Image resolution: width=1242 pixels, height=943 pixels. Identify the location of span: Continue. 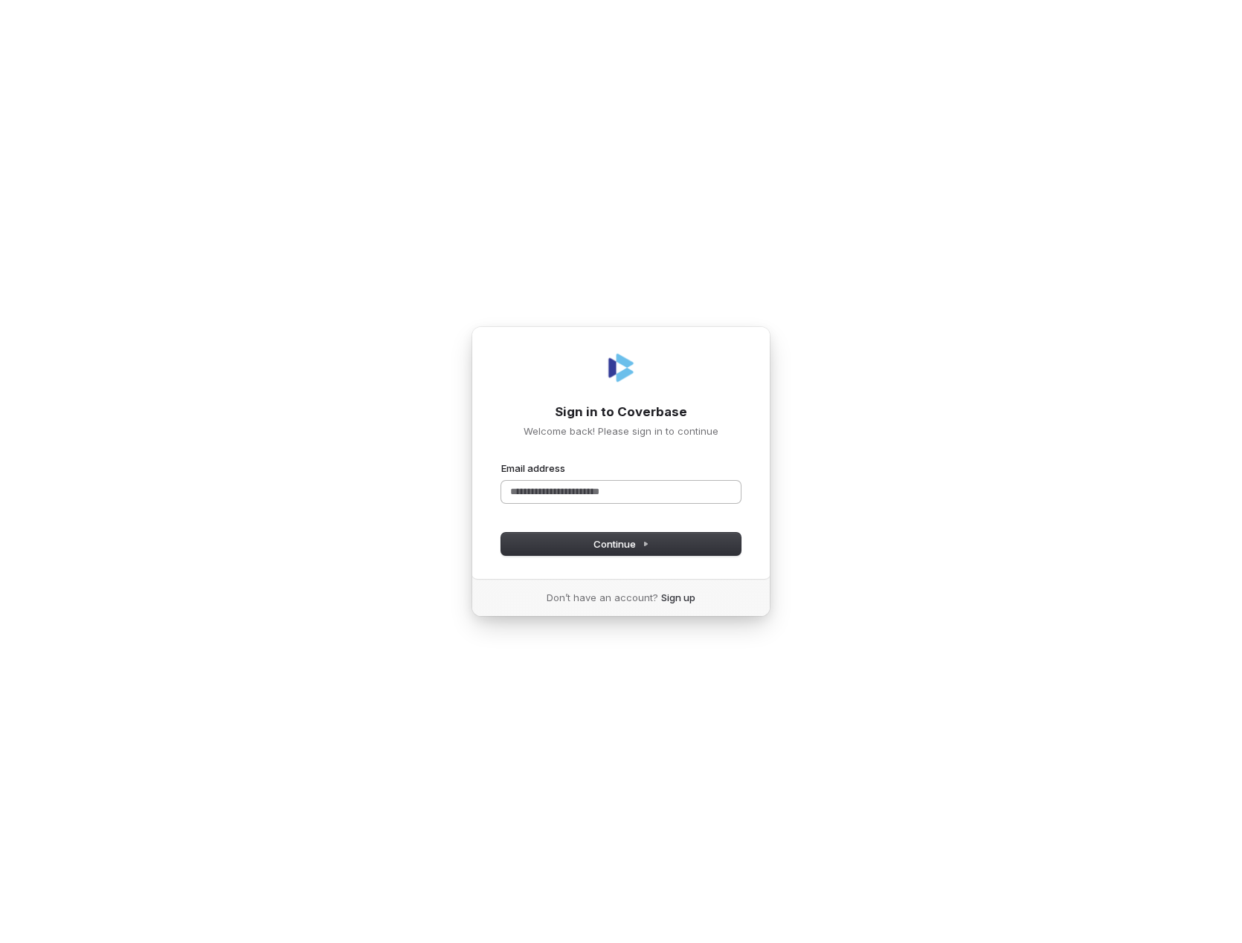
(621, 544).